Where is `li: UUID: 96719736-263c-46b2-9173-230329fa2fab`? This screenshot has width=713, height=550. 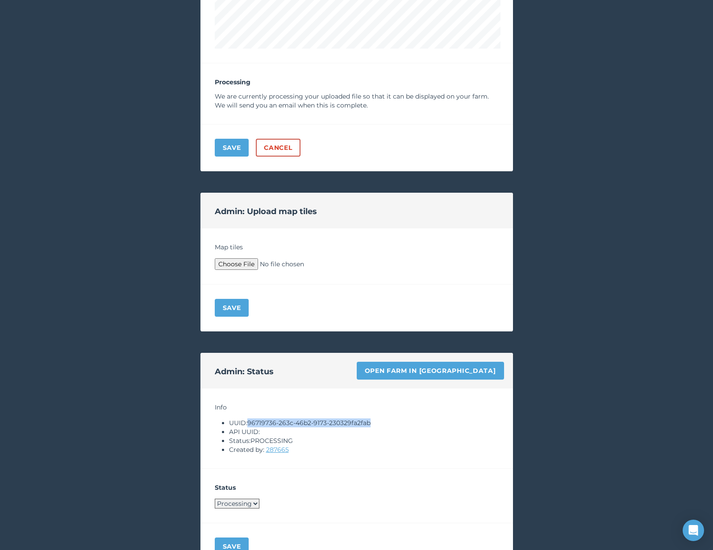
li: UUID: 96719736-263c-46b2-9173-230329fa2fab is located at coordinates (364, 423).